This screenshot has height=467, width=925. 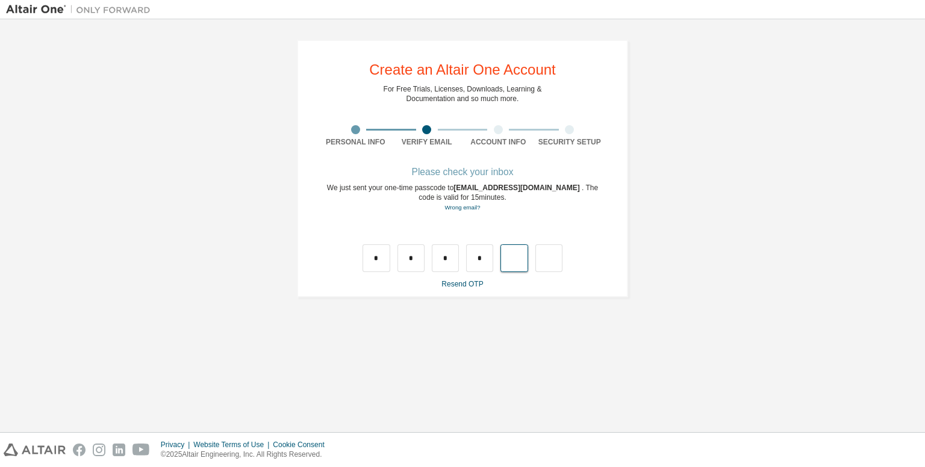 What do you see at coordinates (302, 445) in the screenshot?
I see `div: Cookie Consent` at bounding box center [302, 445].